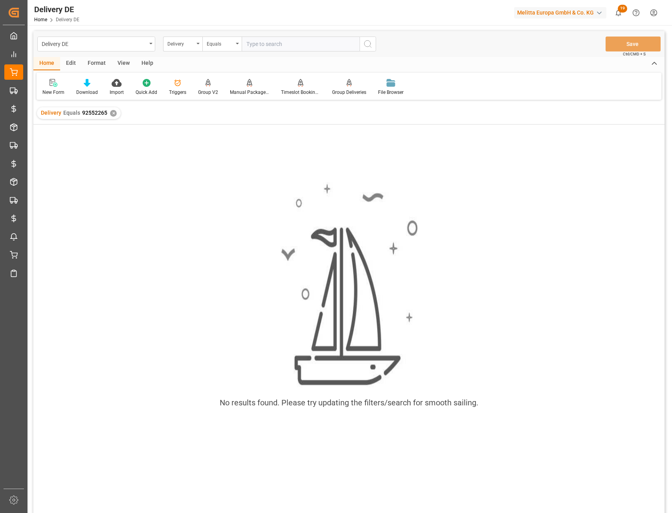  What do you see at coordinates (301, 92) in the screenshot?
I see `div: Timeslot Booking Report` at bounding box center [301, 92].